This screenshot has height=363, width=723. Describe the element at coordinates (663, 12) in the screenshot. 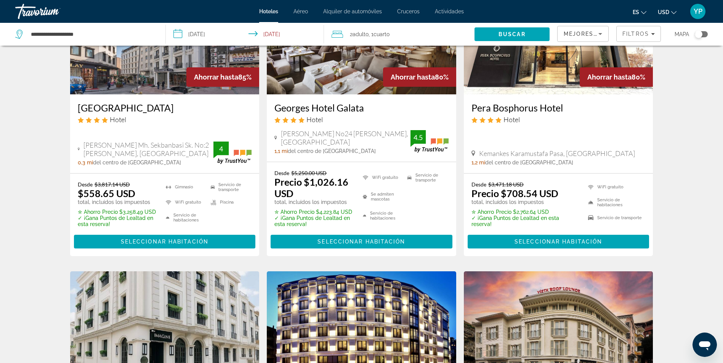

I see `span: USD` at that location.